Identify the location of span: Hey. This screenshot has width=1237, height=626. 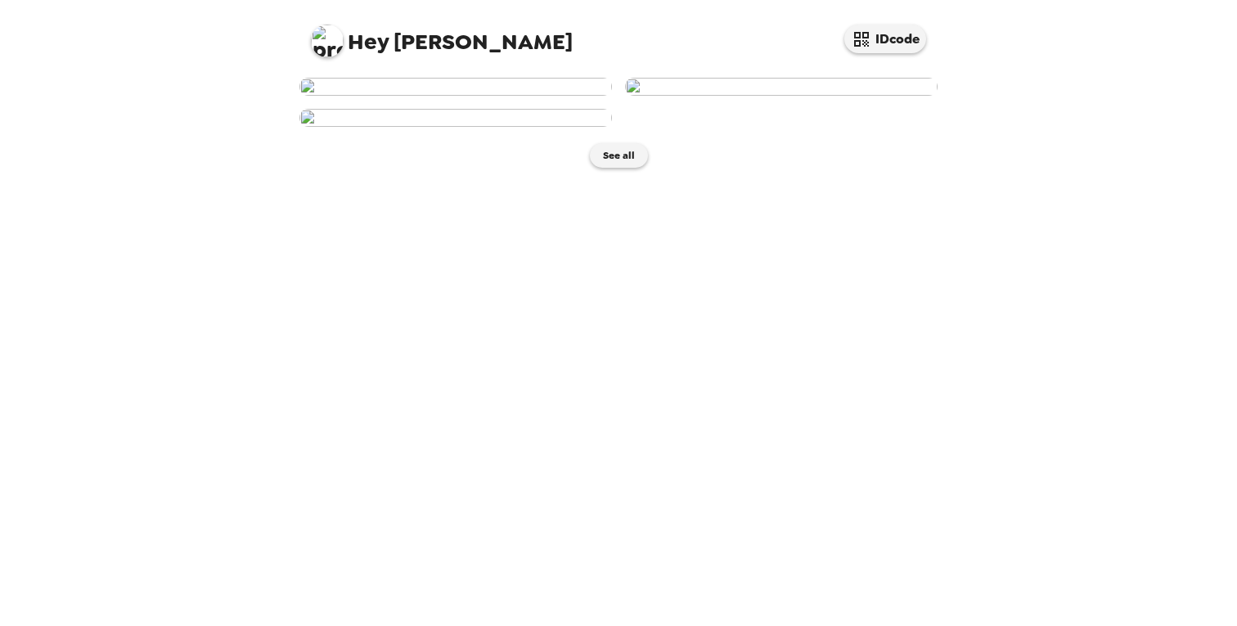
(368, 42).